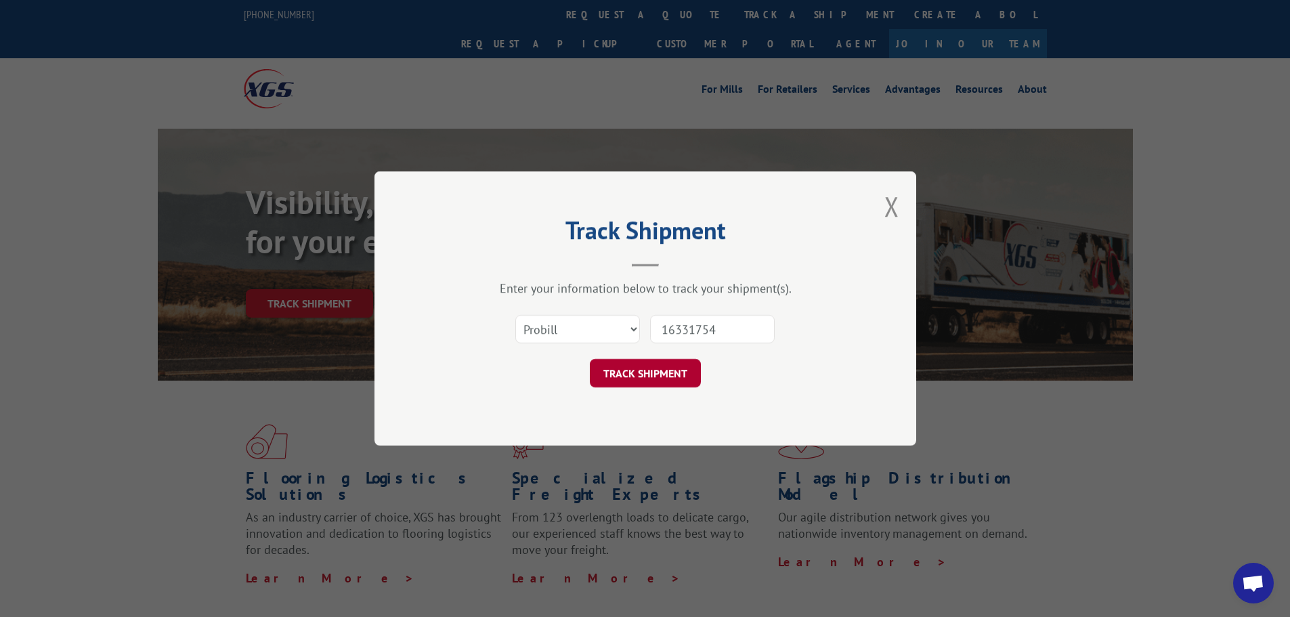 This screenshot has width=1290, height=617. What do you see at coordinates (712, 329) in the screenshot?
I see `input: Number(s)` at bounding box center [712, 329].